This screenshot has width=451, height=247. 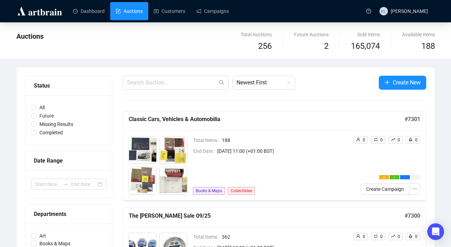 What do you see at coordinates (365, 46) in the screenshot?
I see `span: 165,074` at bounding box center [365, 46].